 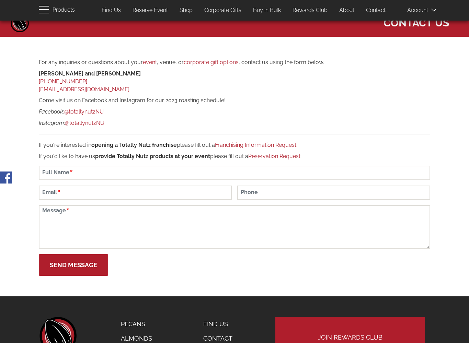 What do you see at coordinates (375, 10) in the screenshot?
I see `a: Contact` at bounding box center [375, 10].